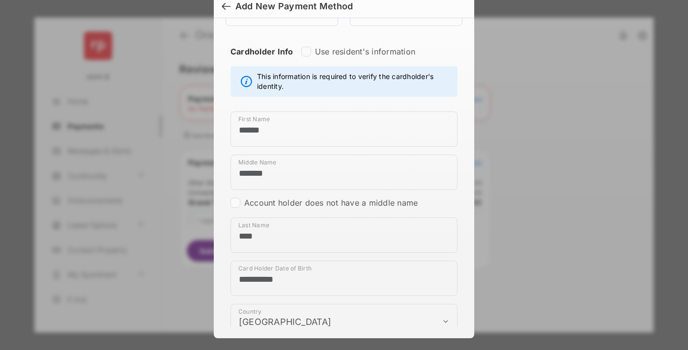 Image resolution: width=688 pixels, height=350 pixels. What do you see at coordinates (331, 203) in the screenshot?
I see `label: Account holder does not have a middle name` at bounding box center [331, 203].